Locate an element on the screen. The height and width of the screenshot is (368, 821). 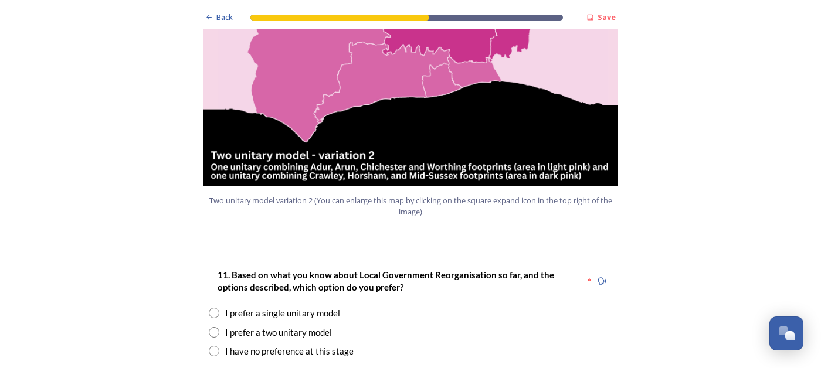
strong: 11. Based on what you know about Local Government Reorganisation so far, and the options describe... is located at coordinates (386, 281).